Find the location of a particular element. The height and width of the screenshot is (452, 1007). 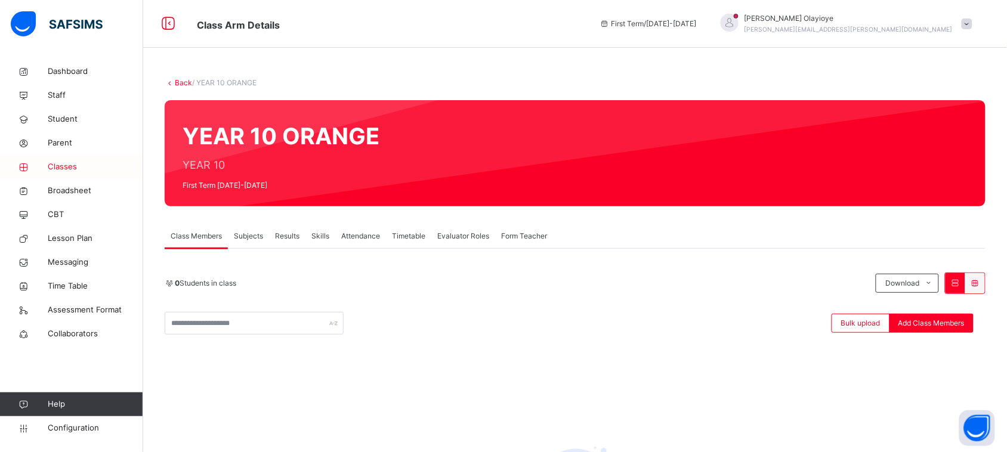

span: Dashboard is located at coordinates (95, 72).